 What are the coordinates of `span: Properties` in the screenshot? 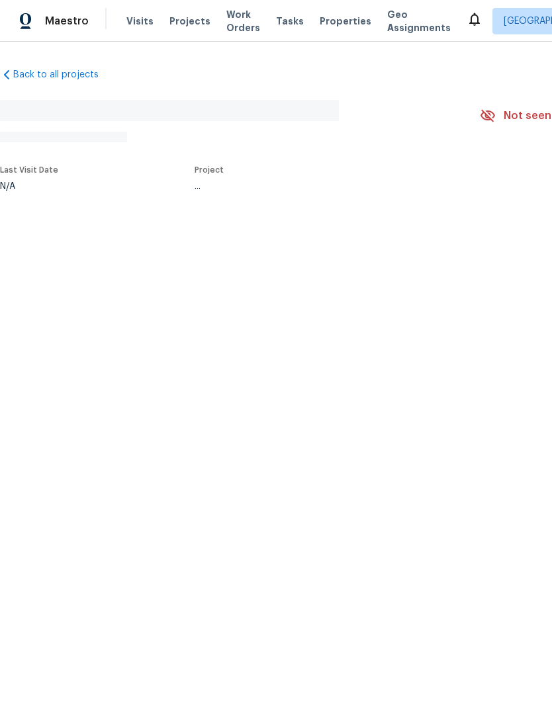 It's located at (345, 21).